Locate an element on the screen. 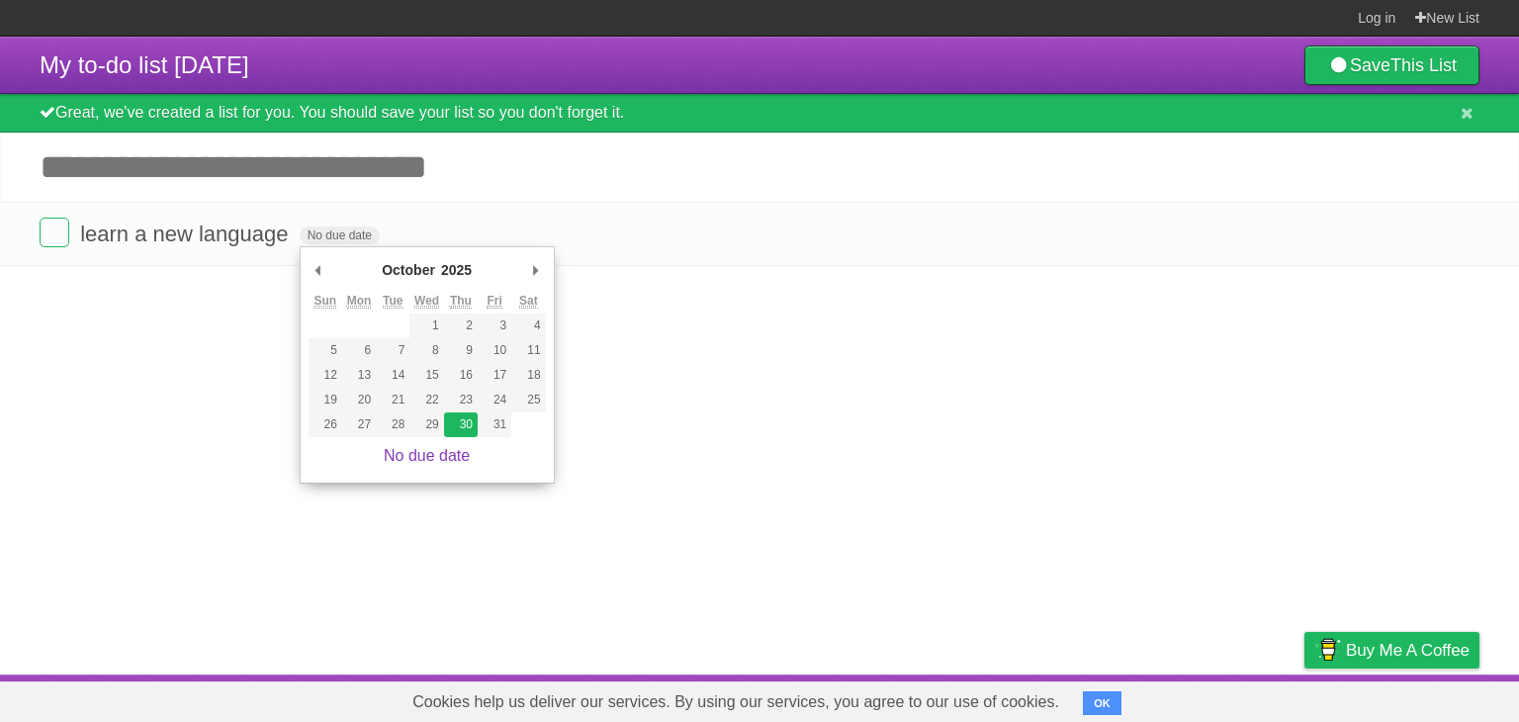 This screenshot has width=1519, height=722. abbr: Sunday is located at coordinates (324, 301).